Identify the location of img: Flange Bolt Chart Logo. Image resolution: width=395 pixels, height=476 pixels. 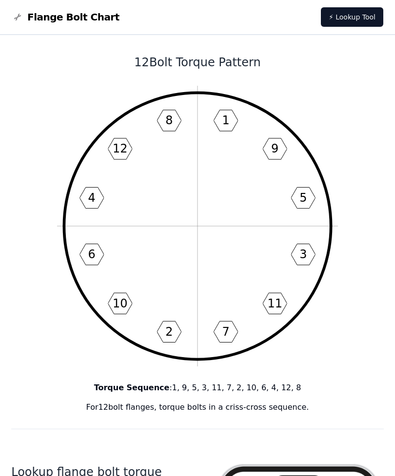
(18, 17).